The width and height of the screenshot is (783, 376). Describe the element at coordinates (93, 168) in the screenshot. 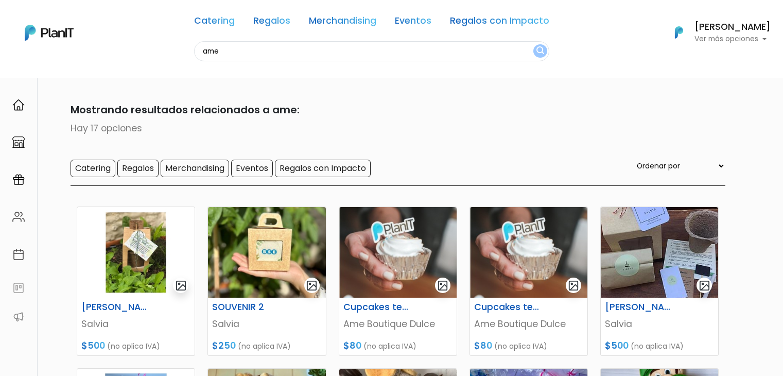

I see `input: Catering` at that location.